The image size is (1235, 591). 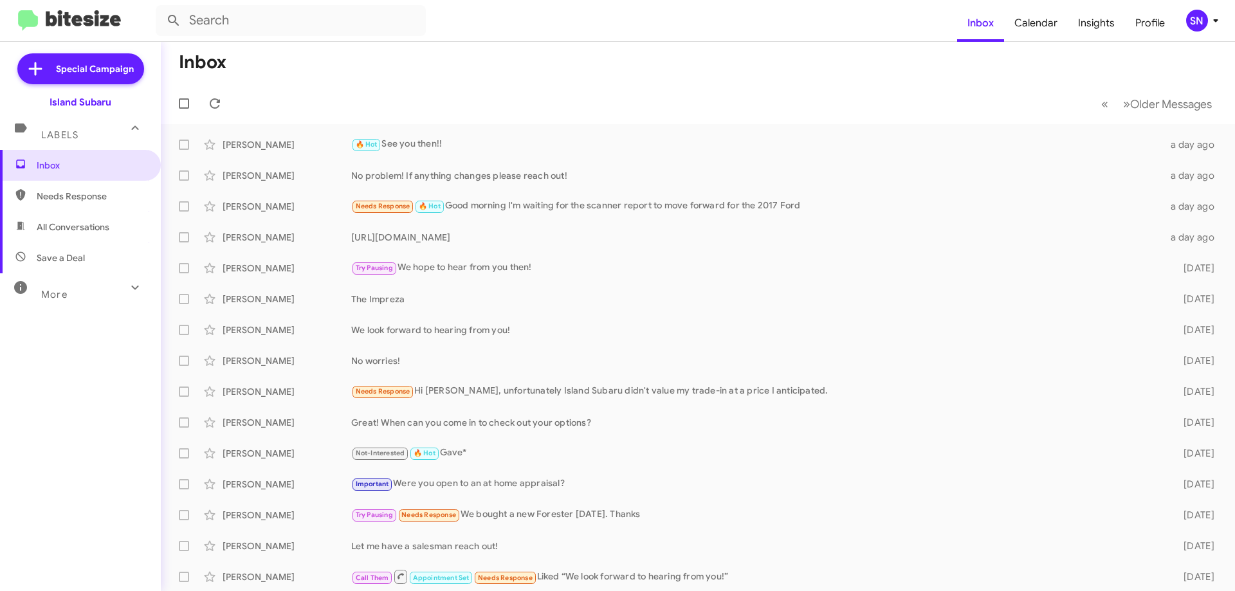 What do you see at coordinates (1104, 104) in the screenshot?
I see `button: Previous` at bounding box center [1104, 104].